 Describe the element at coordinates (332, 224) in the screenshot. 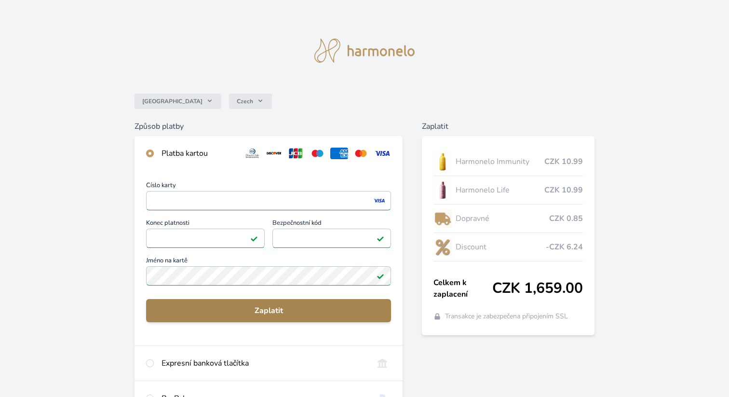

I see `span: Bezpečnostní kód` at that location.